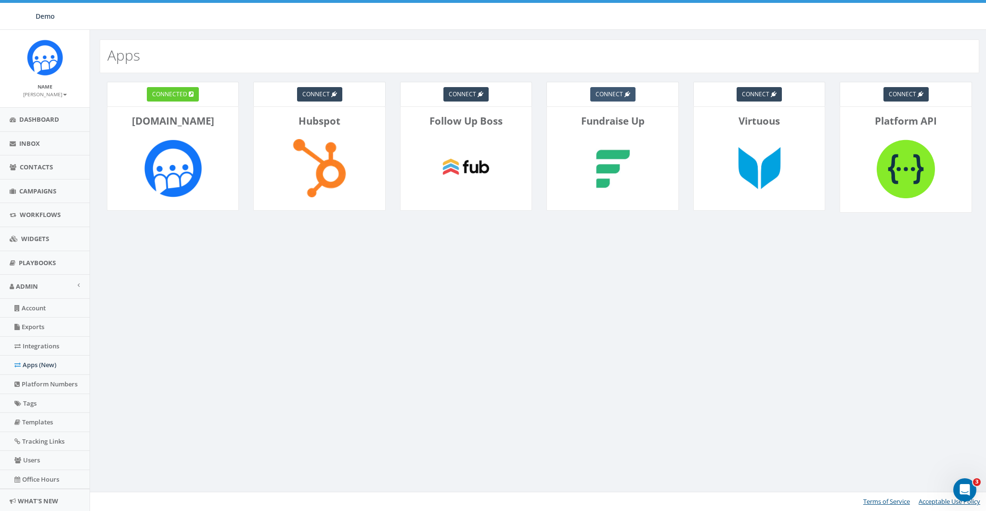 The height and width of the screenshot is (511, 986). I want to click on span: Inbox, so click(29, 143).